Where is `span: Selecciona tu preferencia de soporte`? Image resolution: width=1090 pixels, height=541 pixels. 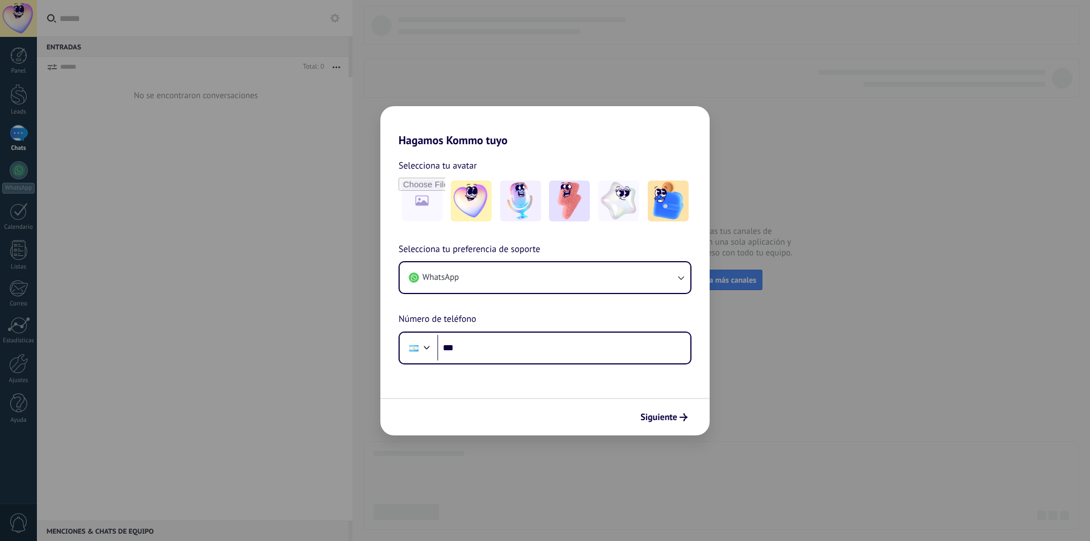 span: Selecciona tu preferencia de soporte is located at coordinates (469, 250).